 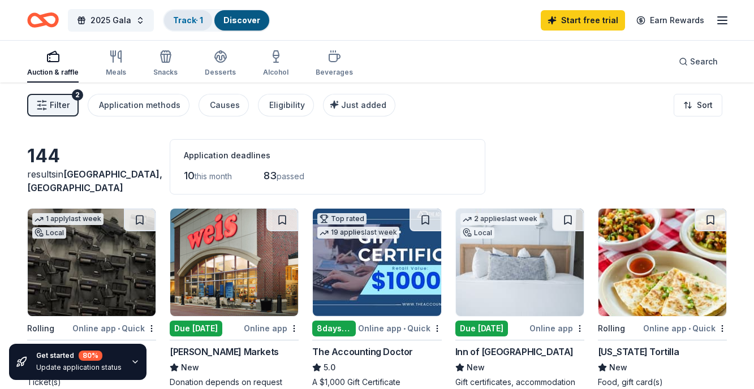 What do you see at coordinates (334, 72) in the screenshot?
I see `div: Beverages` at bounding box center [334, 72].